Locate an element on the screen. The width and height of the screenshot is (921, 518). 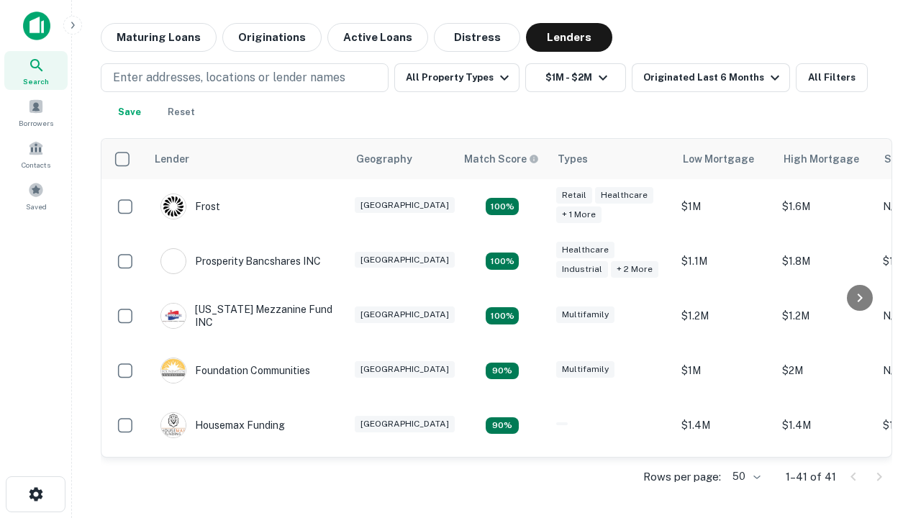
div: + 2 more is located at coordinates (635, 269).